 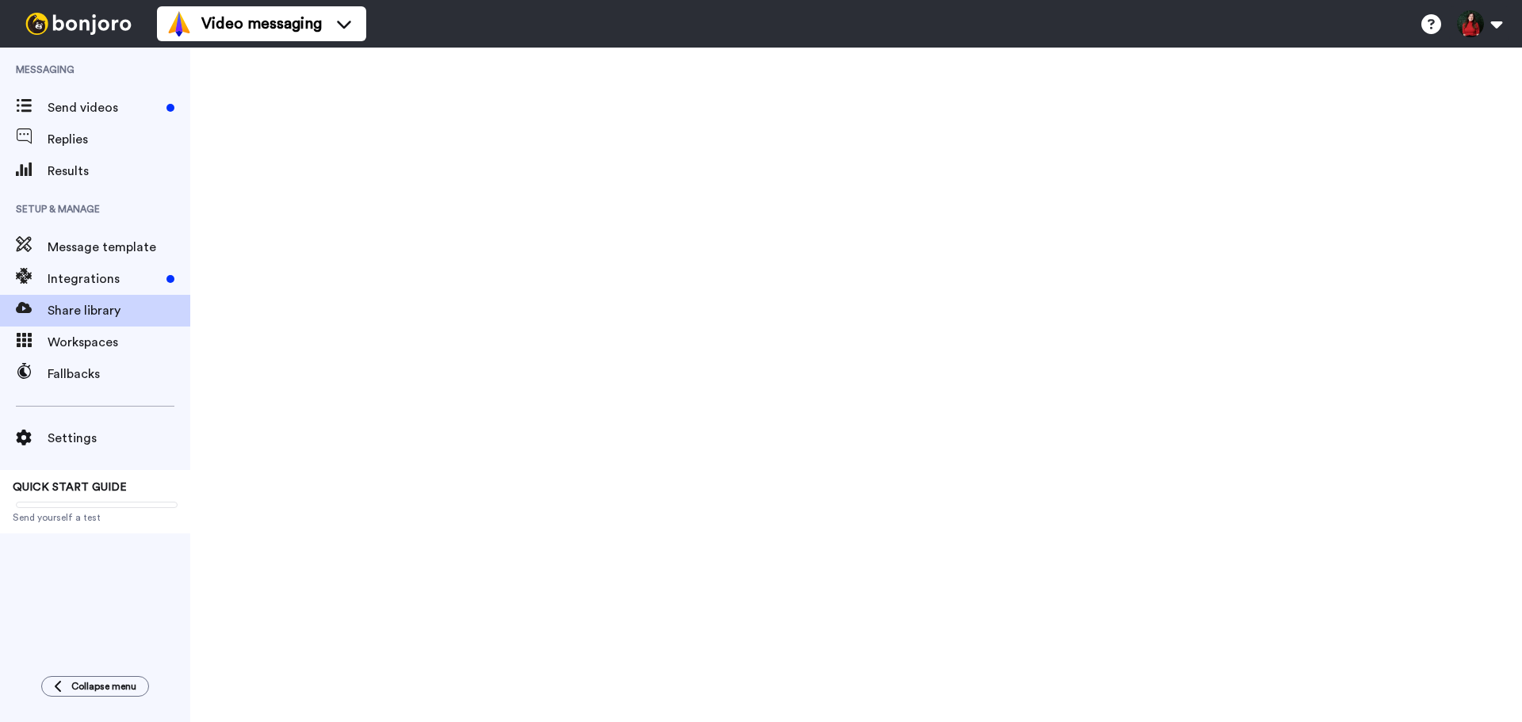 What do you see at coordinates (104, 108) in the screenshot?
I see `span: Send videos` at bounding box center [104, 108].